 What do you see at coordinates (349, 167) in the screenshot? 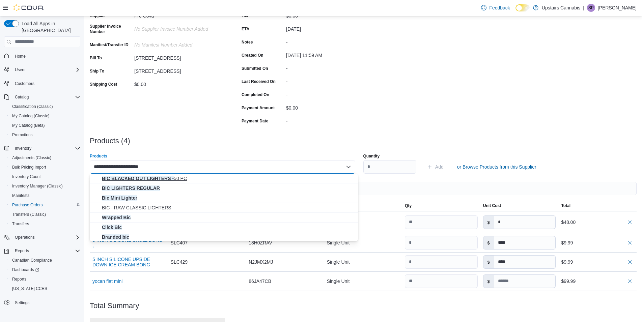
I see `button: Close list of options` at bounding box center [349, 167].